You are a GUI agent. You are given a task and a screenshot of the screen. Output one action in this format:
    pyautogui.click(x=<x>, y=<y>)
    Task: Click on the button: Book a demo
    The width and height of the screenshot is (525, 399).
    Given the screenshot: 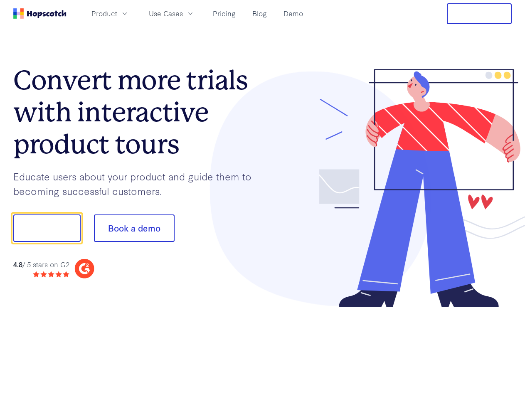 What is the action you would take?
    pyautogui.click(x=134, y=228)
    